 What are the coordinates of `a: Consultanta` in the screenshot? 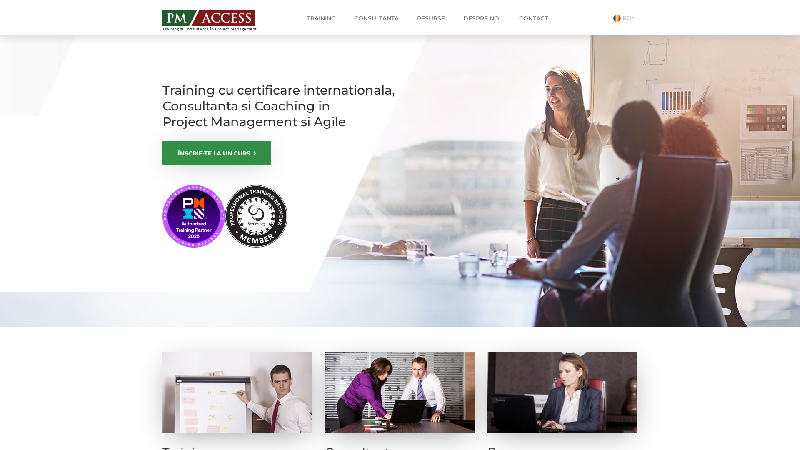 It's located at (376, 18).